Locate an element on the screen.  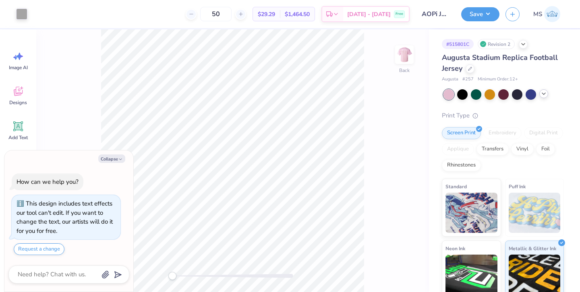
span: Designs is located at coordinates (18, 103).